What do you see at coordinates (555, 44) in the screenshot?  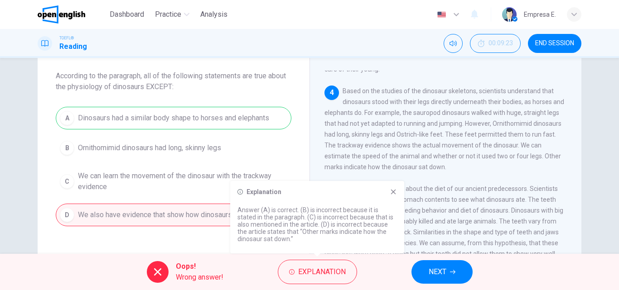 I see `span: END SESSION` at bounding box center [555, 44].